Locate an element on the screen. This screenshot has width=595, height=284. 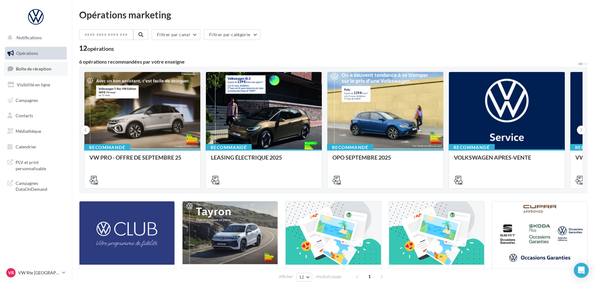
a: Médiathèque is located at coordinates (36, 131).